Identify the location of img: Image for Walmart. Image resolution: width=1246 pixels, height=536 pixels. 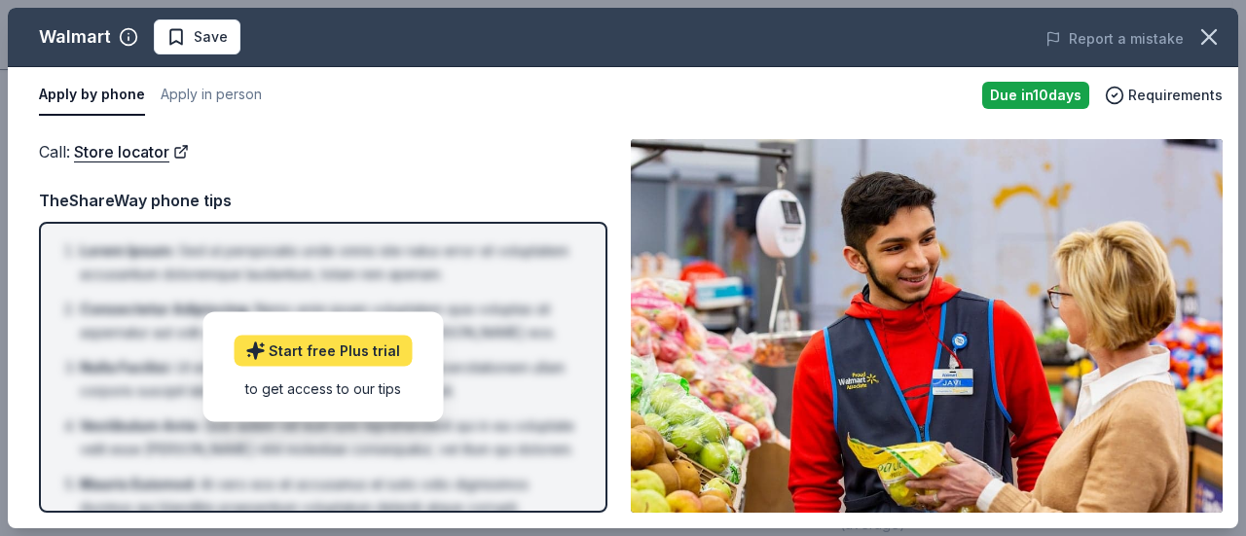
(927, 326).